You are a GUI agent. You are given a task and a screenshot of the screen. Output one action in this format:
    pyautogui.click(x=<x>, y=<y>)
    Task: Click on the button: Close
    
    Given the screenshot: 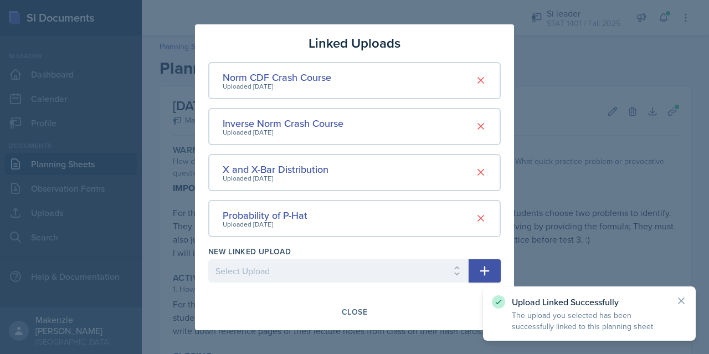 What is the action you would take?
    pyautogui.click(x=354, y=312)
    